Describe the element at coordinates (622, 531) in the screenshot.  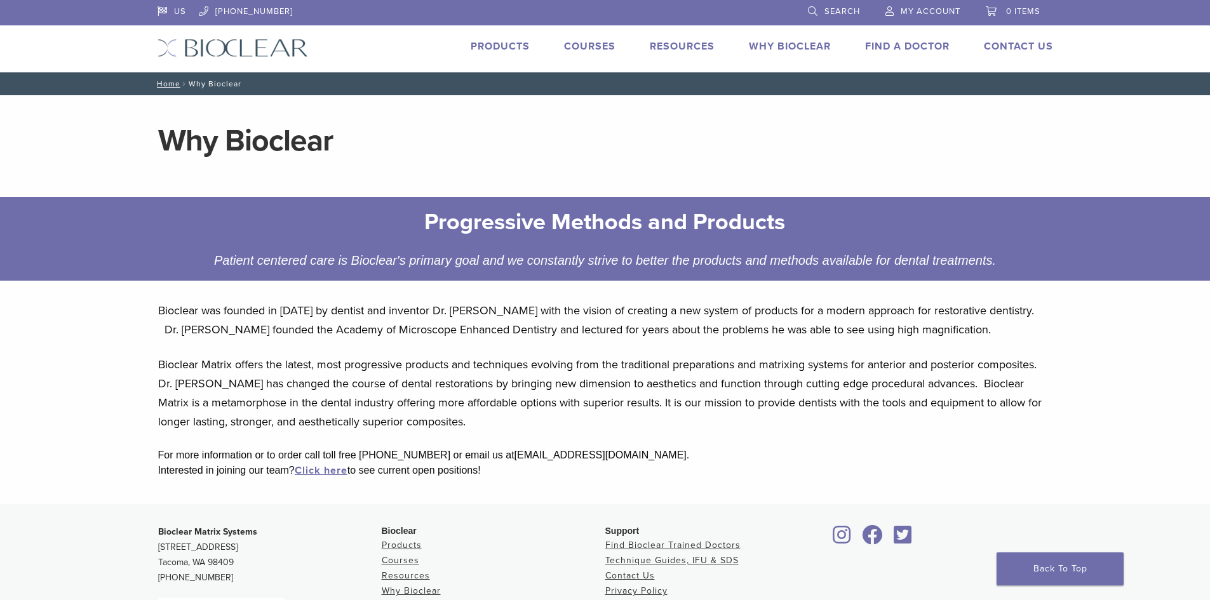
I see `span: Support` at that location.